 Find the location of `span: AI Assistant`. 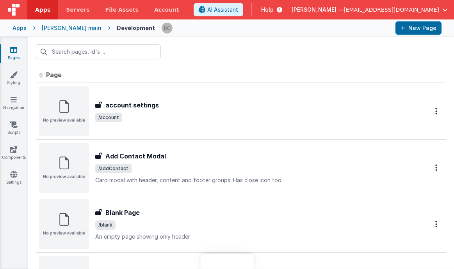

span: AI Assistant is located at coordinates (222, 10).